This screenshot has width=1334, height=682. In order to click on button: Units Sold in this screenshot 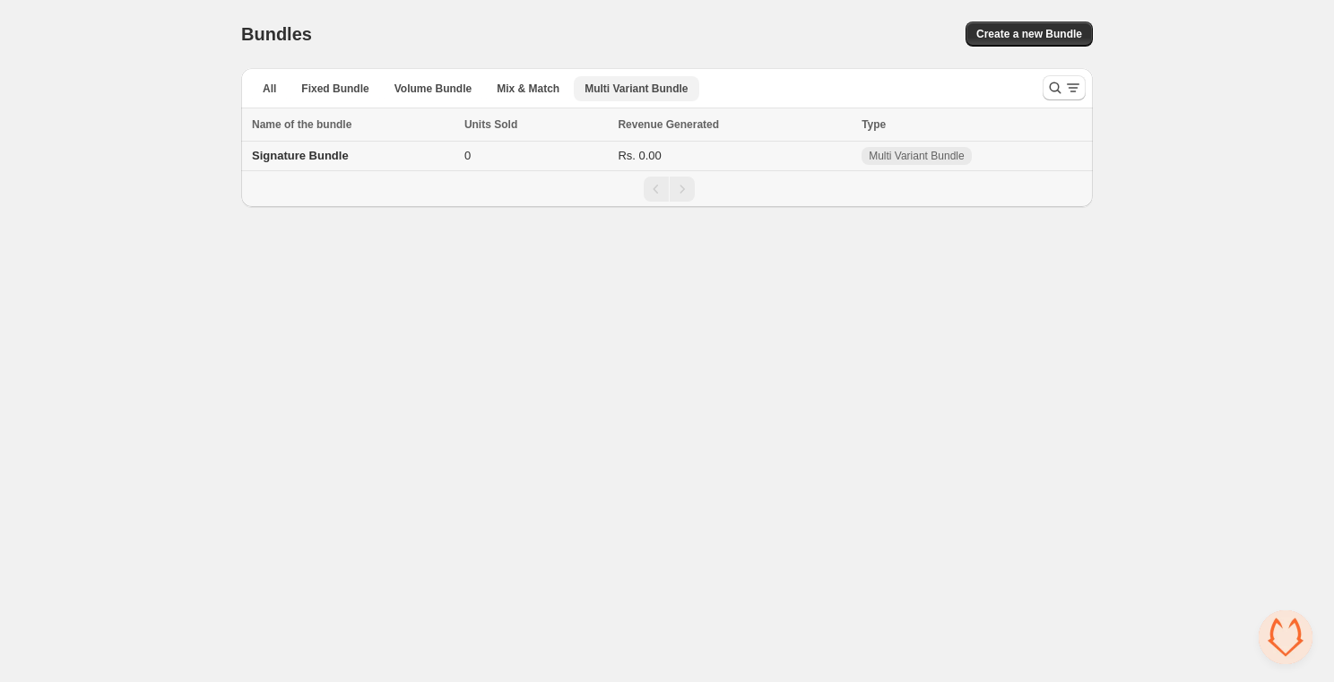, I will do `click(499, 125)`.